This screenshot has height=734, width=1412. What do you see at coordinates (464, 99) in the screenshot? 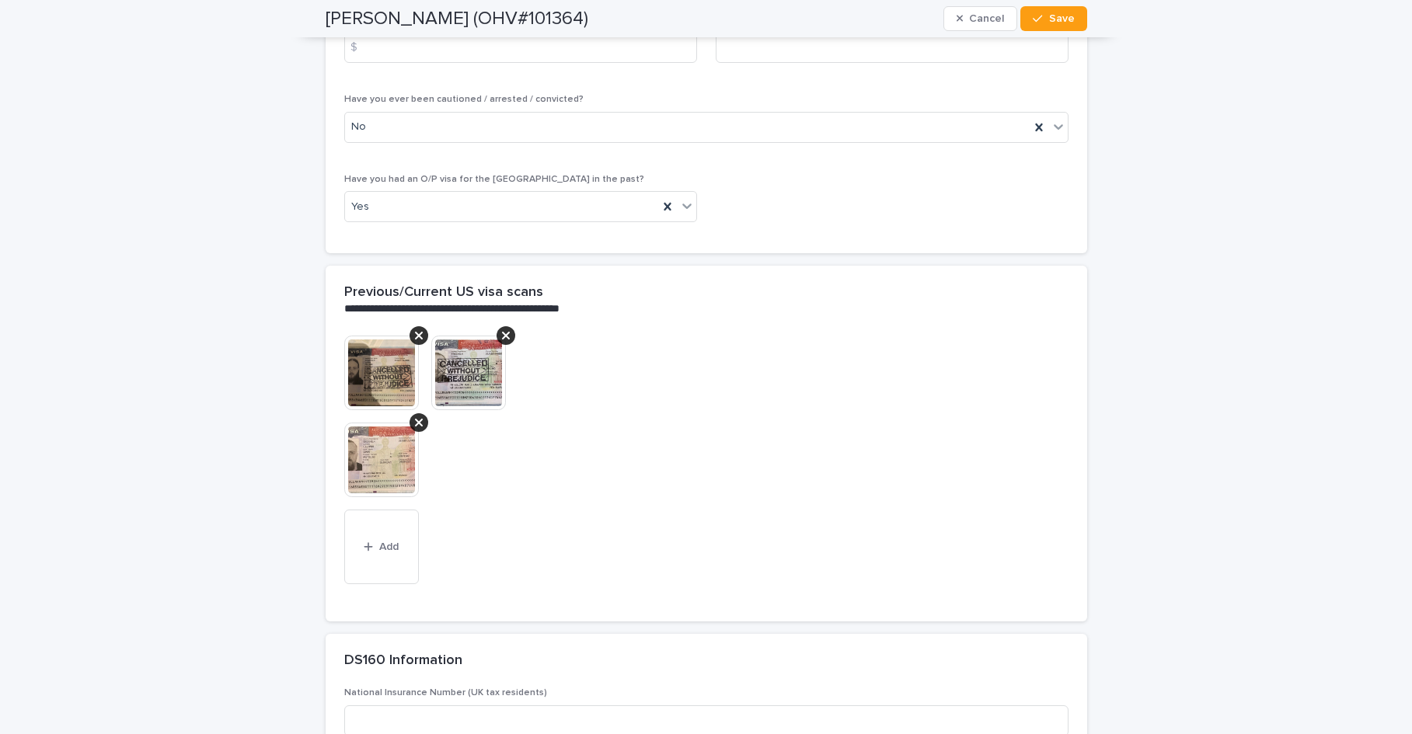
I see `span: Have you ever been cautioned / arrested / convicted?` at bounding box center [464, 99].